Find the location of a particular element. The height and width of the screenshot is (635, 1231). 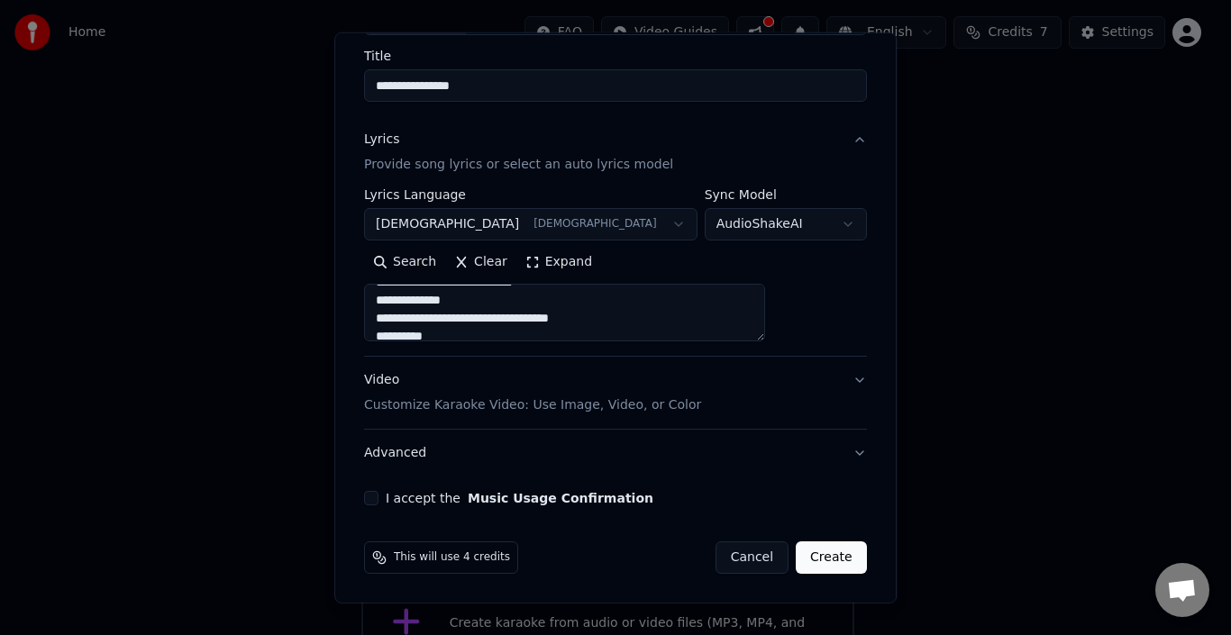

div: Lyrics is located at coordinates (381, 140).